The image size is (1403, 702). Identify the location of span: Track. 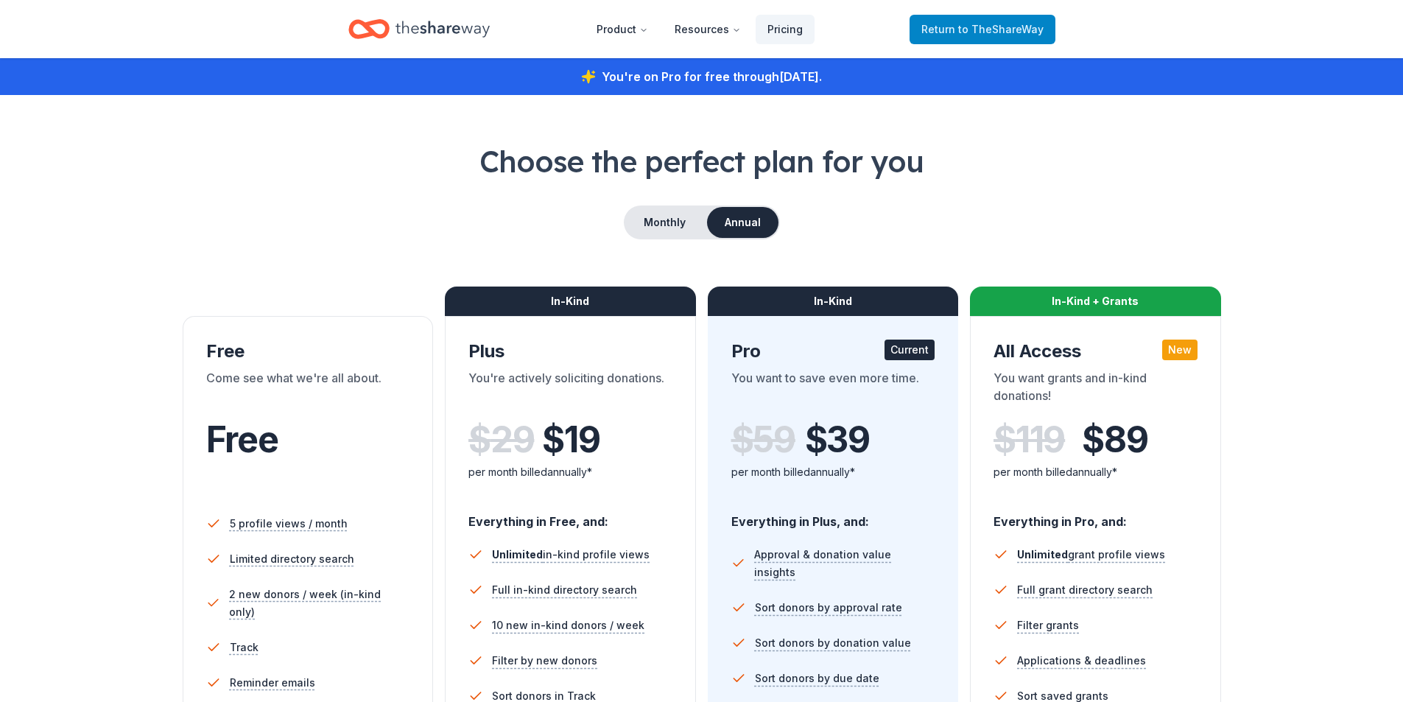
(244, 647).